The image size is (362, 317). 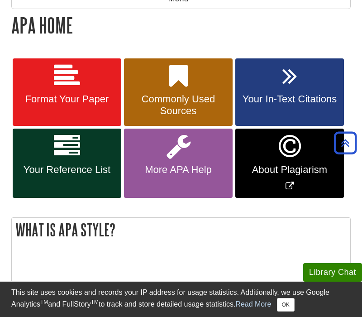 I want to click on span: Commonly Used Sources, so click(x=178, y=105).